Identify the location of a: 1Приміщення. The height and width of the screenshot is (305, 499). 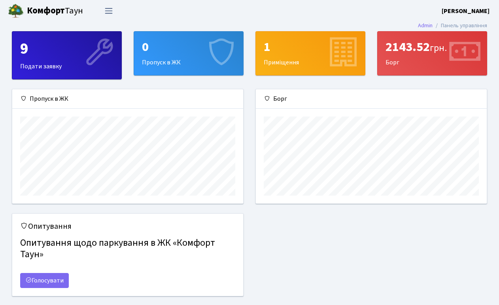
(310, 53).